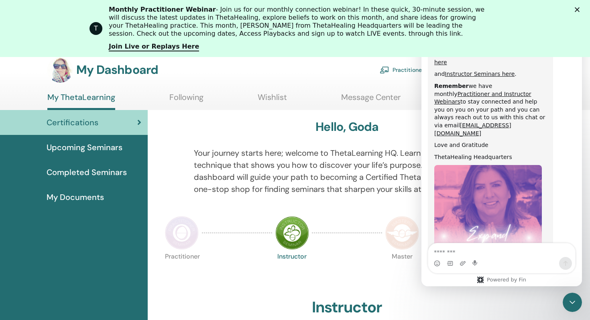 The height and width of the screenshot is (320, 590). I want to click on h1: ThetaHealing, so click(60, 7).